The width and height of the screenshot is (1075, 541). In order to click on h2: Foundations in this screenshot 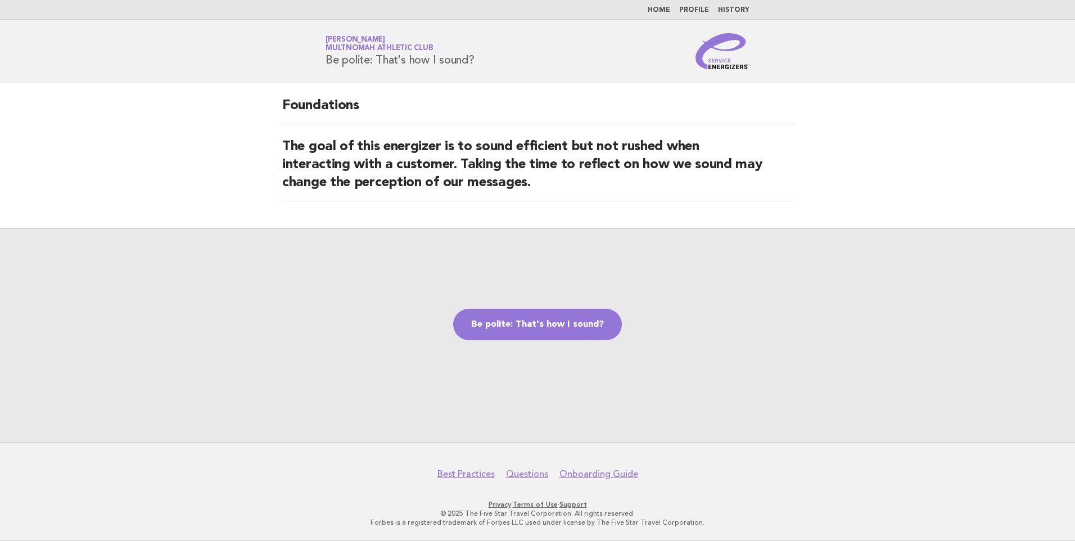, I will do `click(537, 110)`.